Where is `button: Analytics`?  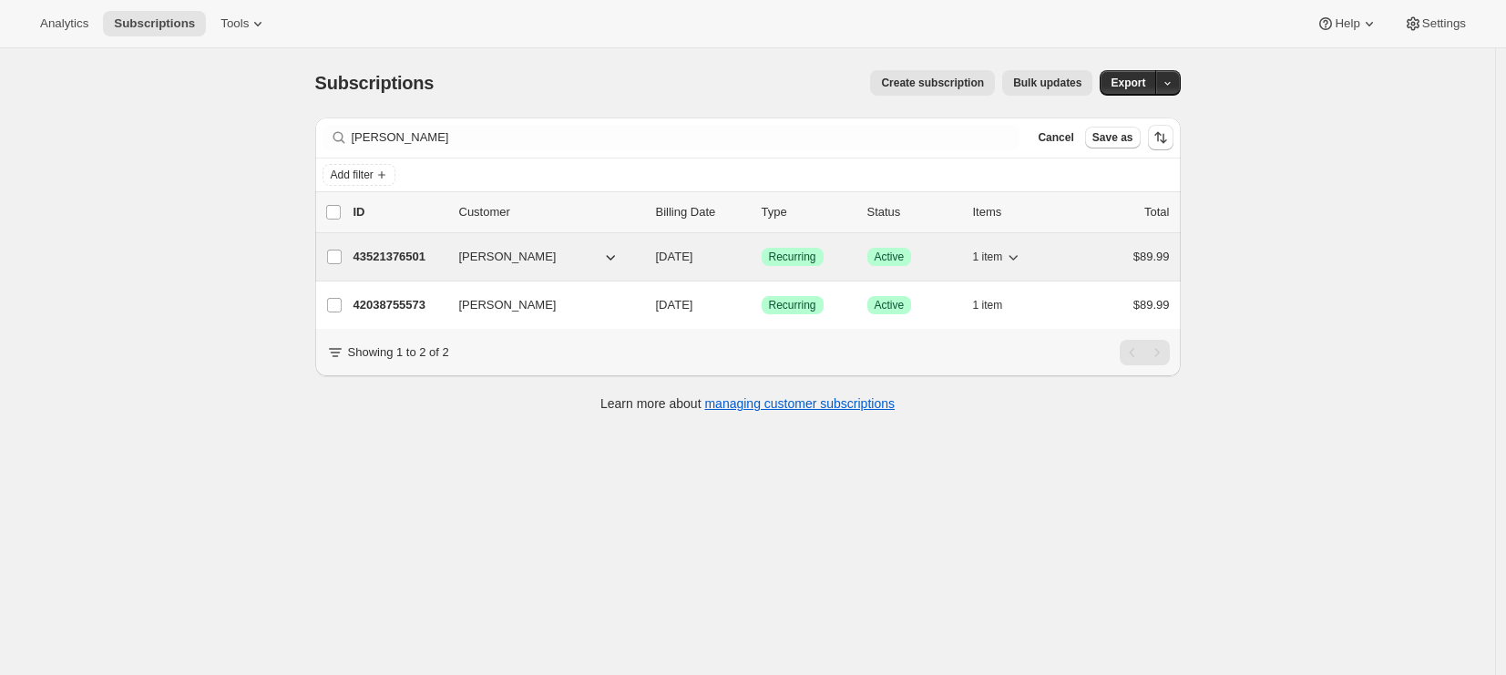
button: Analytics is located at coordinates (64, 24).